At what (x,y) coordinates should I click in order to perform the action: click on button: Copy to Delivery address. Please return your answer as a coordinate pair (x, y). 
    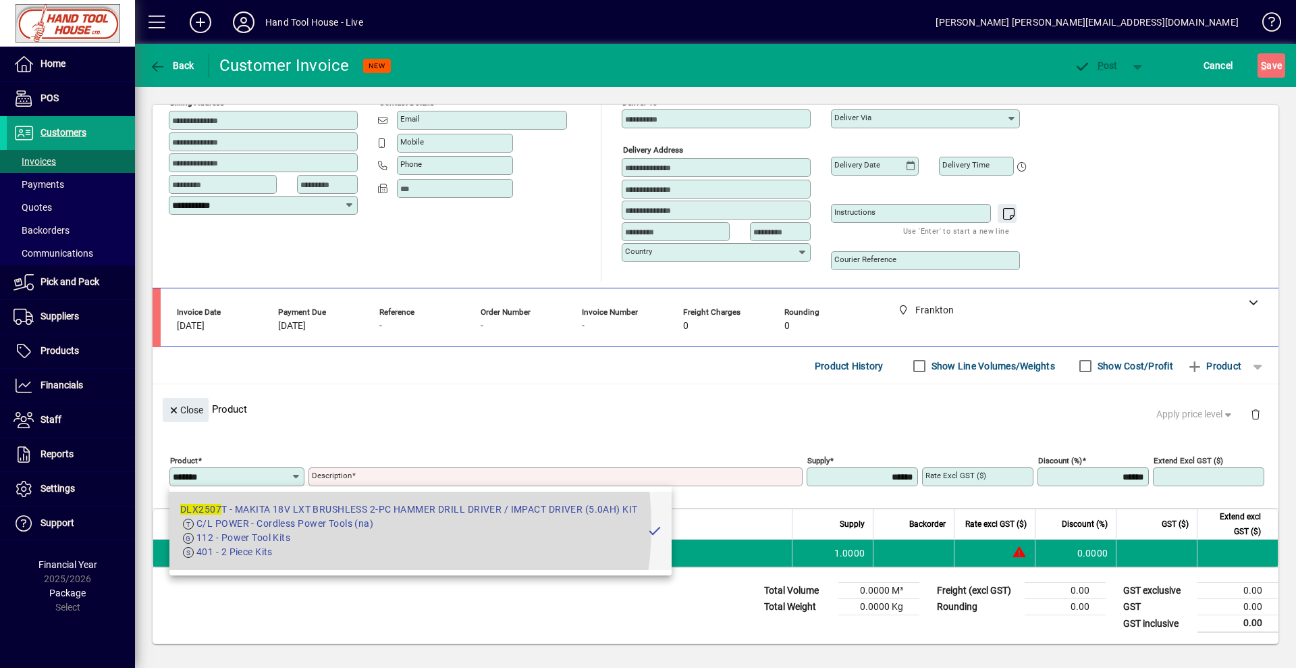
    Looking at the image, I should click on (350, 99).